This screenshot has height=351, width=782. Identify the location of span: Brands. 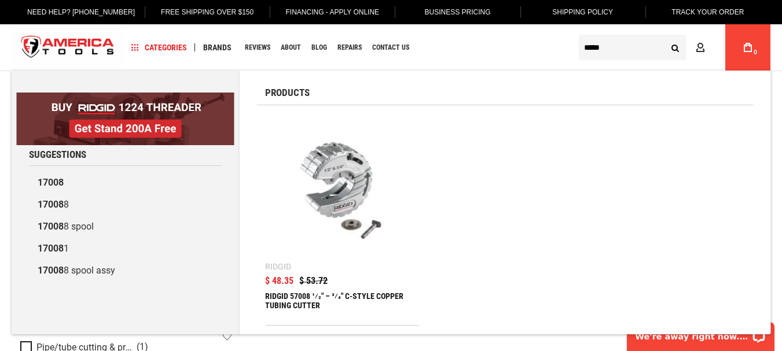
(217, 47).